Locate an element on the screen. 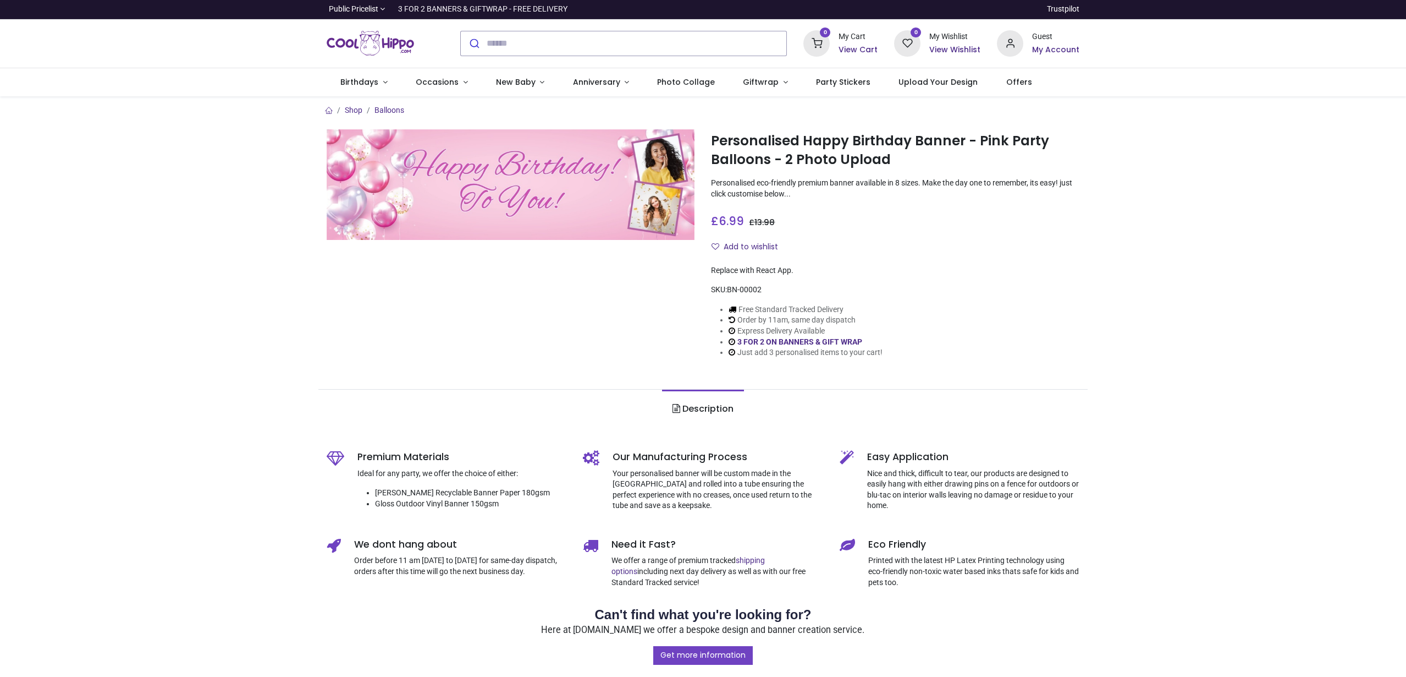 This screenshot has height=677, width=1406. h1: Personalised Happy Birthday Banner - Pink Party Balloons - 2 Photo Upload is located at coordinates (895, 150).